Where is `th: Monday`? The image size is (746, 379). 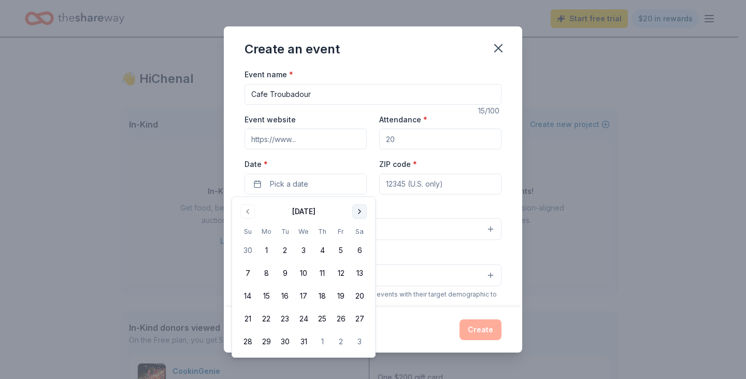
th: Monday is located at coordinates (266, 231).